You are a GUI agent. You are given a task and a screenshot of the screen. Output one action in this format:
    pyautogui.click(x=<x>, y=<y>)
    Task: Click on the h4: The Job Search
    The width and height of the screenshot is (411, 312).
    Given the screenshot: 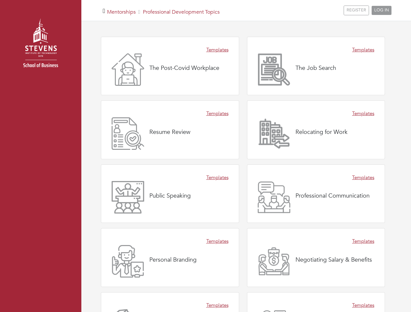 What is the action you would take?
    pyautogui.click(x=316, y=68)
    